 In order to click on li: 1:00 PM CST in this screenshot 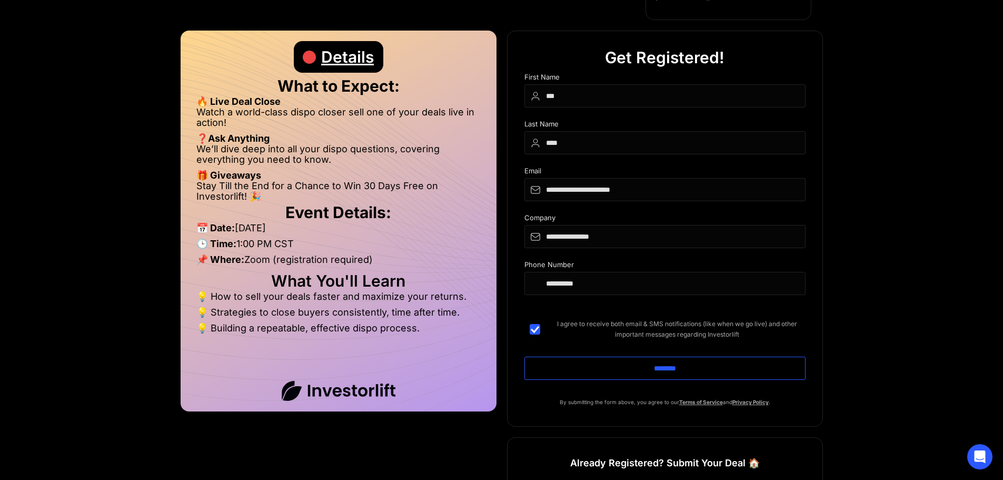, I will do `click(339, 246)`.